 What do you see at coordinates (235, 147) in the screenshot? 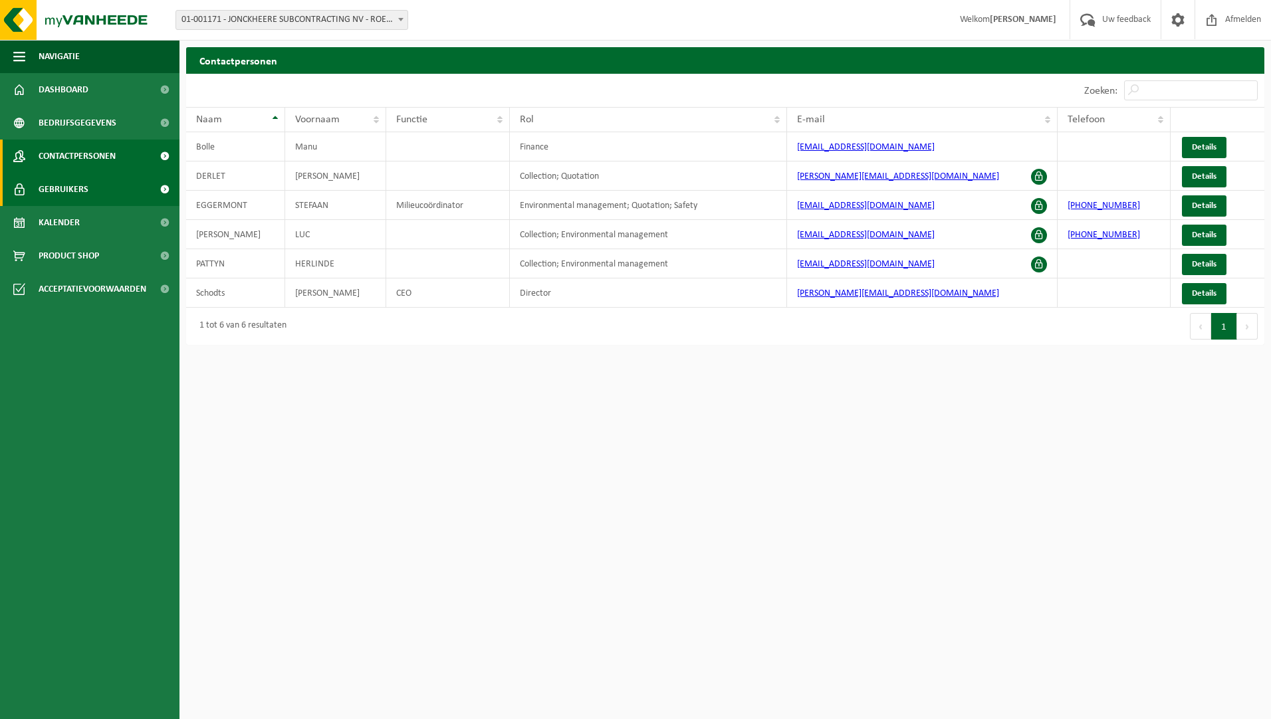
I see `td: Bolle` at bounding box center [235, 147].